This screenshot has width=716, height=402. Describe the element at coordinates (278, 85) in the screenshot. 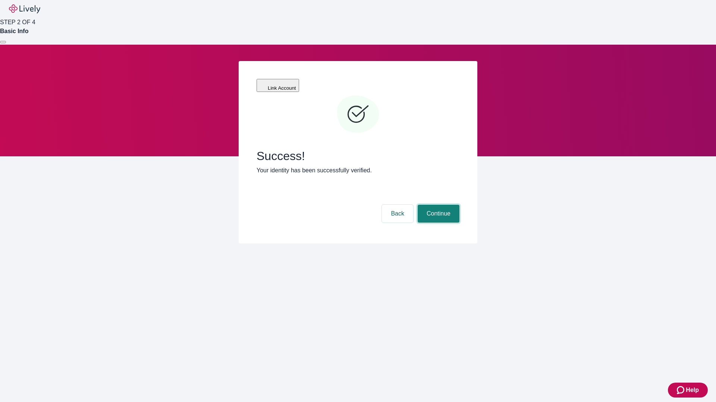

I see `button: Link Account` at that location.